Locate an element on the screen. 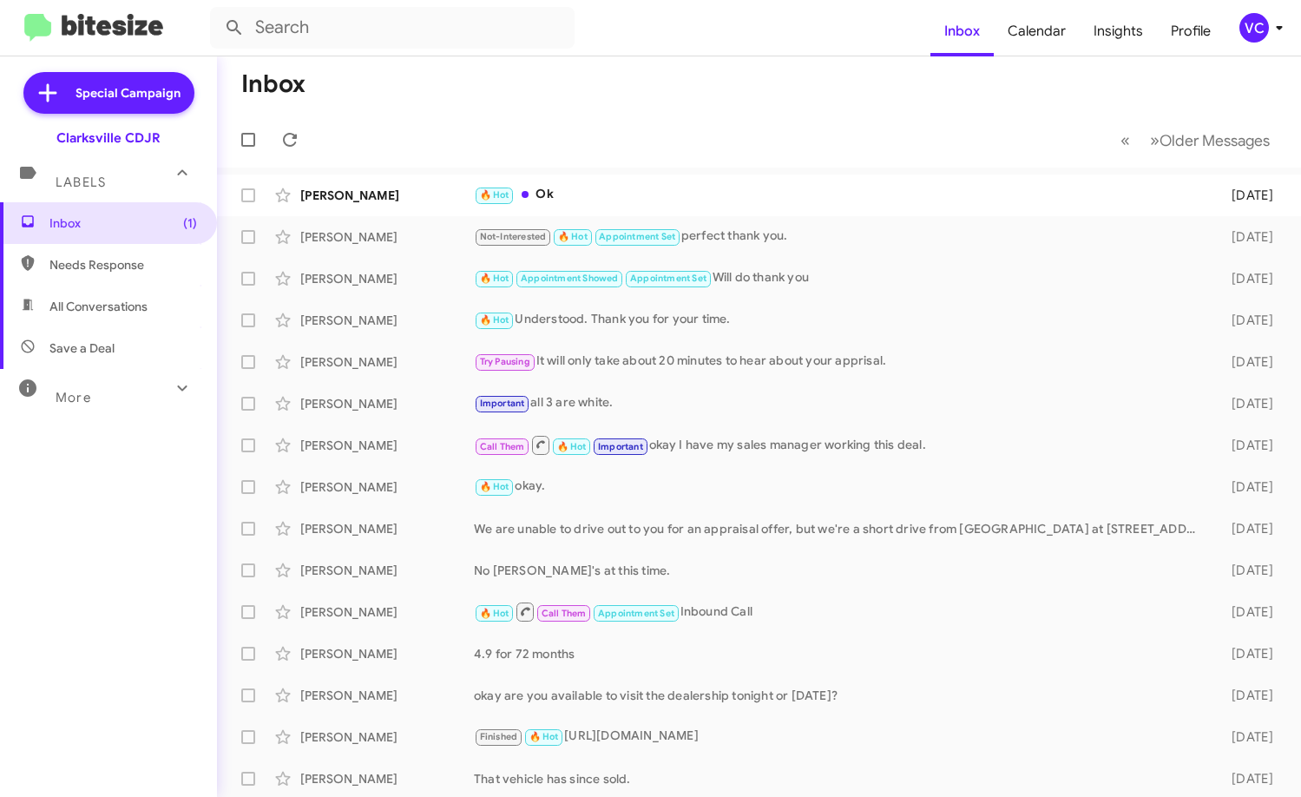  span: Special Campaign is located at coordinates (128, 93).